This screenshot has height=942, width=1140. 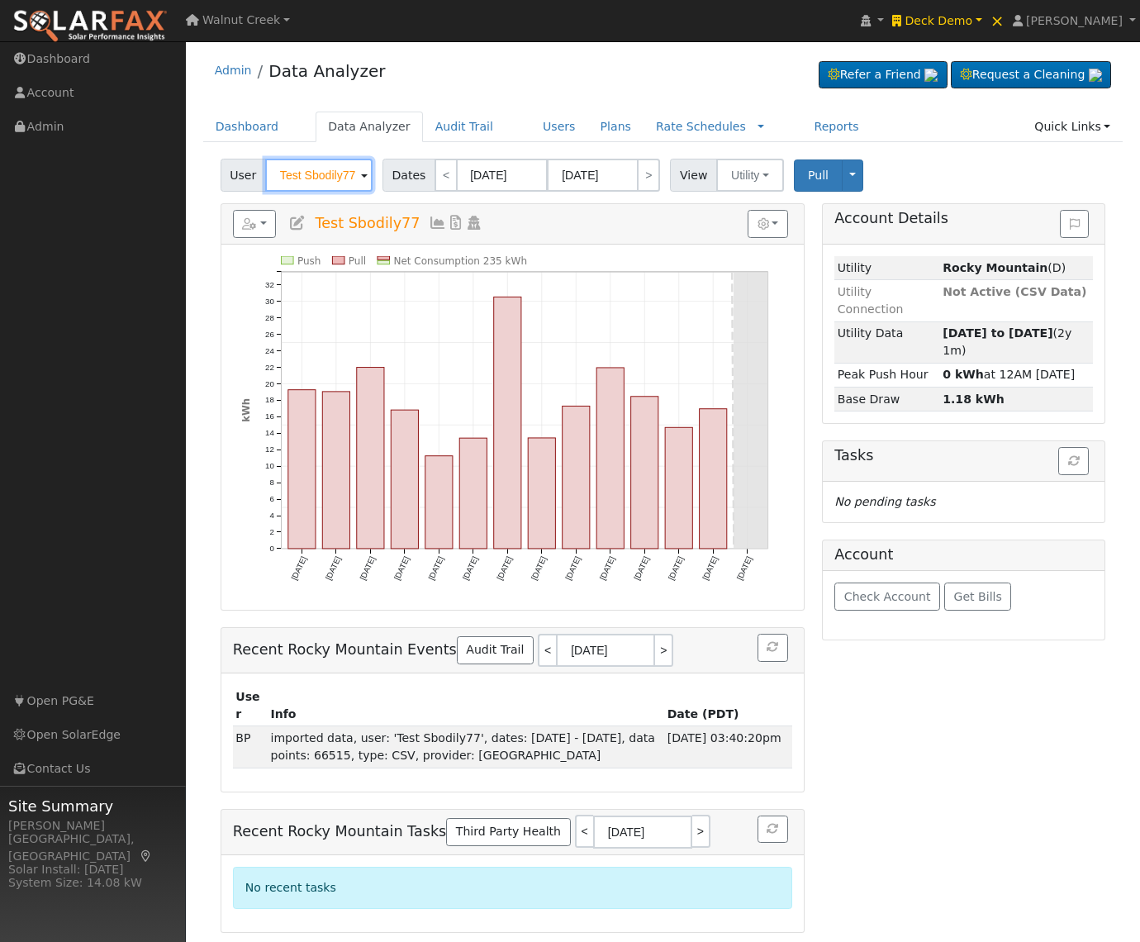 What do you see at coordinates (508, 832) in the screenshot?
I see `a: Third Party Health` at bounding box center [508, 832].